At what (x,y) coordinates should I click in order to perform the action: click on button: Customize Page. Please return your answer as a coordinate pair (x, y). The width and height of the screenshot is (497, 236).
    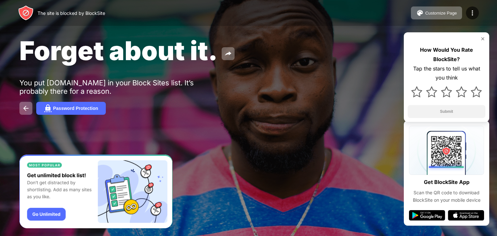
    Looking at the image, I should click on (436, 13).